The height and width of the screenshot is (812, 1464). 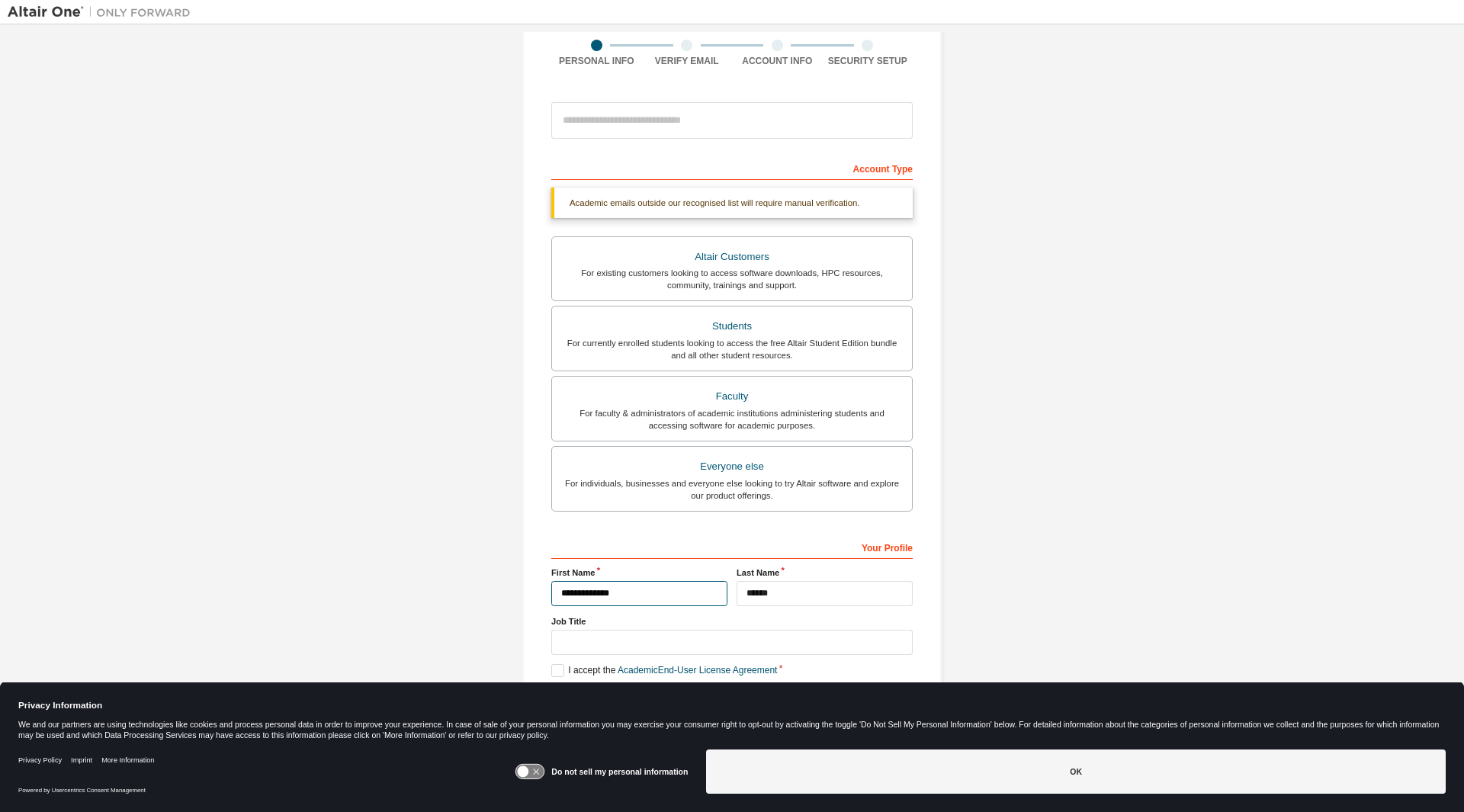 What do you see at coordinates (732, 547) in the screenshot?
I see `div: Your Profile` at bounding box center [732, 547].